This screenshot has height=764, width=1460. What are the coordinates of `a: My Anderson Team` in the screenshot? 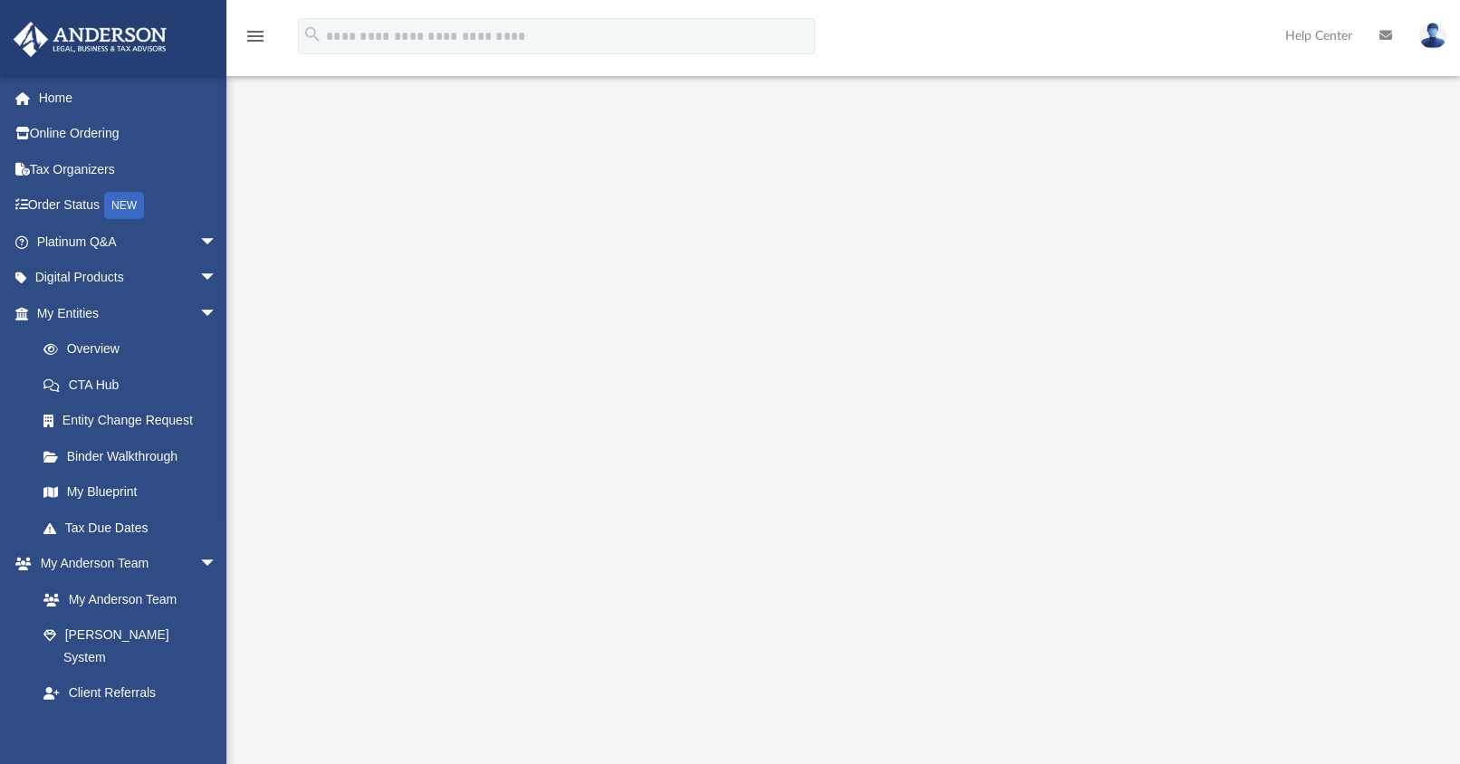 It's located at (126, 600).